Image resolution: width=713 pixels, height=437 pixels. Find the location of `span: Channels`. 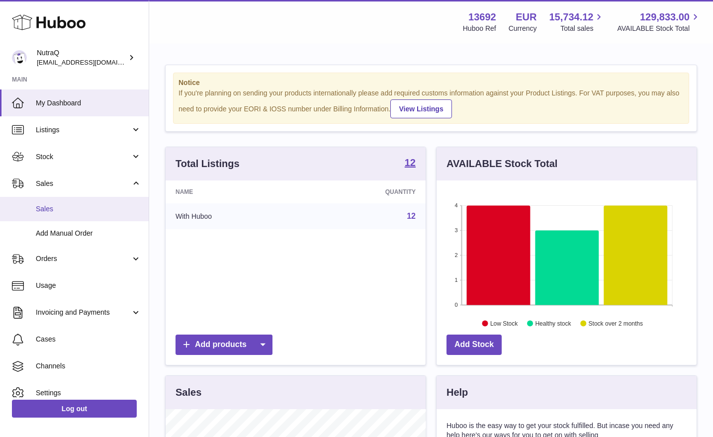

span: Channels is located at coordinates (88, 366).